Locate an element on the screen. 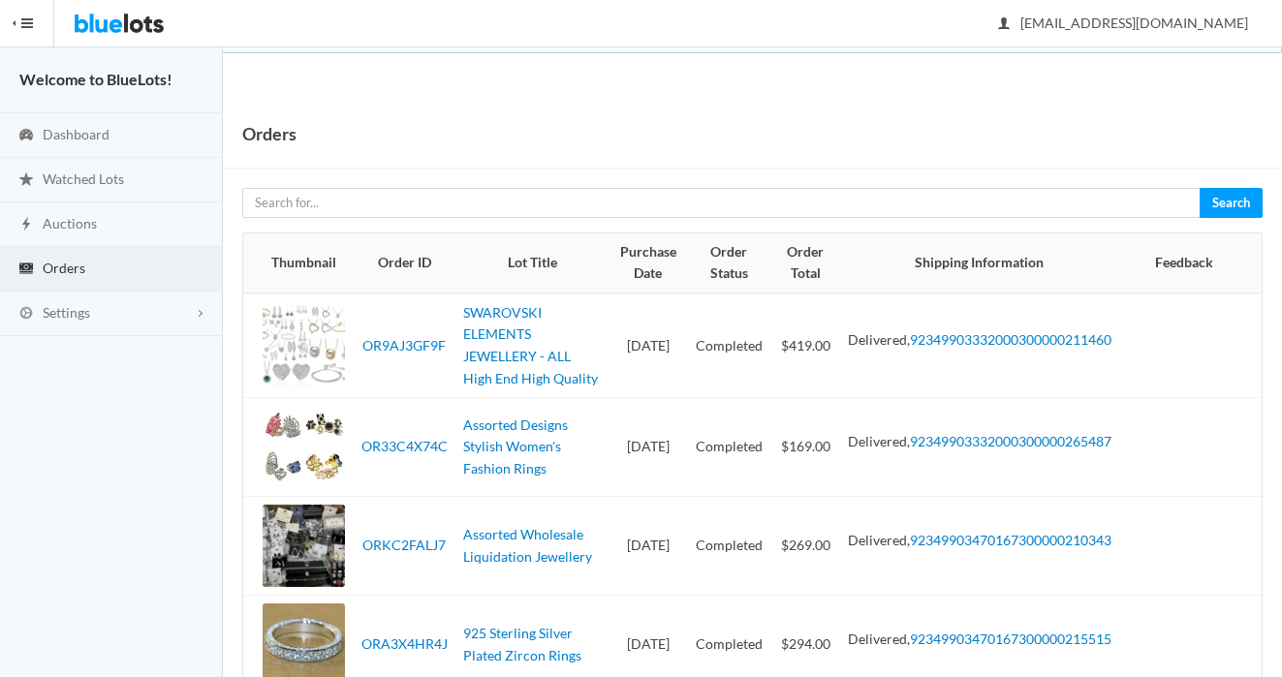  a: ORA3X4HR4J is located at coordinates (404, 643).